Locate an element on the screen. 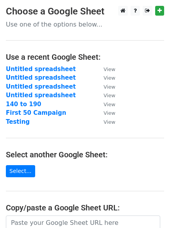 The image size is (170, 228). strong: Testing is located at coordinates (18, 122).